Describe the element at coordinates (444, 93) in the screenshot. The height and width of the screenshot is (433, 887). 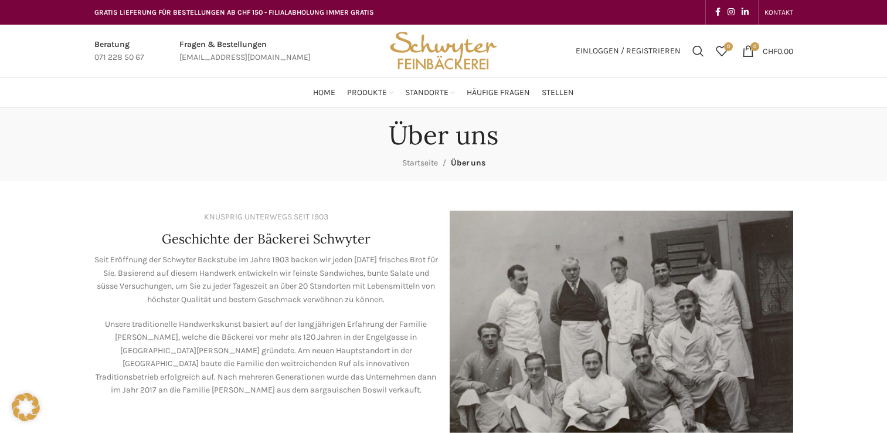
I see `div: Main navigation` at that location.